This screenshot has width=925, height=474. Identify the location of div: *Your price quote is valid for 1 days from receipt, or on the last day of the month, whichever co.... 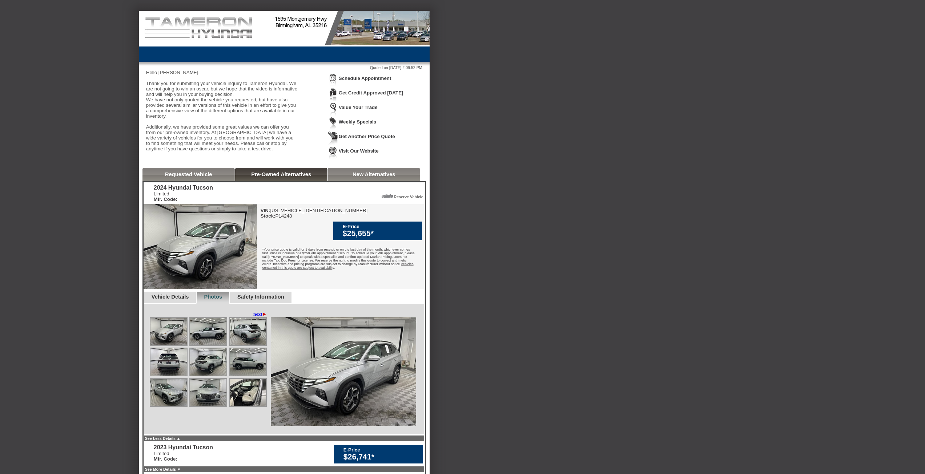
(340, 259).